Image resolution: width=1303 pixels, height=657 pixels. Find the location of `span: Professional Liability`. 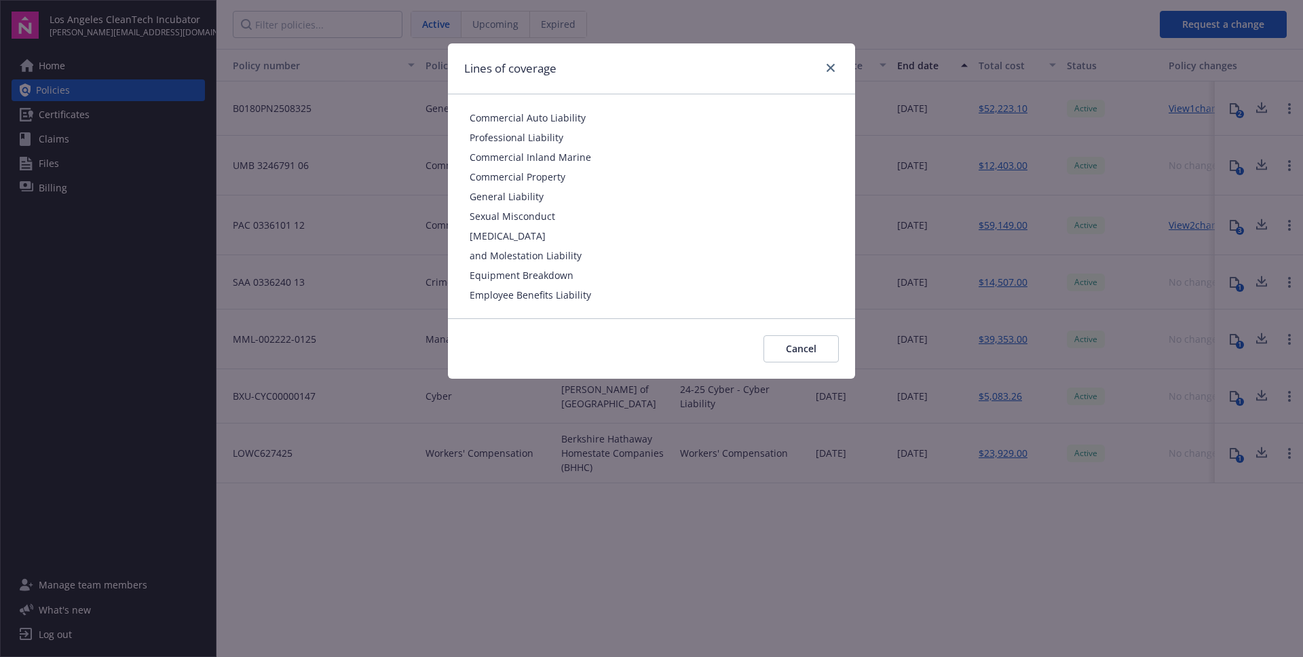

span: Professional Liability is located at coordinates (651, 137).